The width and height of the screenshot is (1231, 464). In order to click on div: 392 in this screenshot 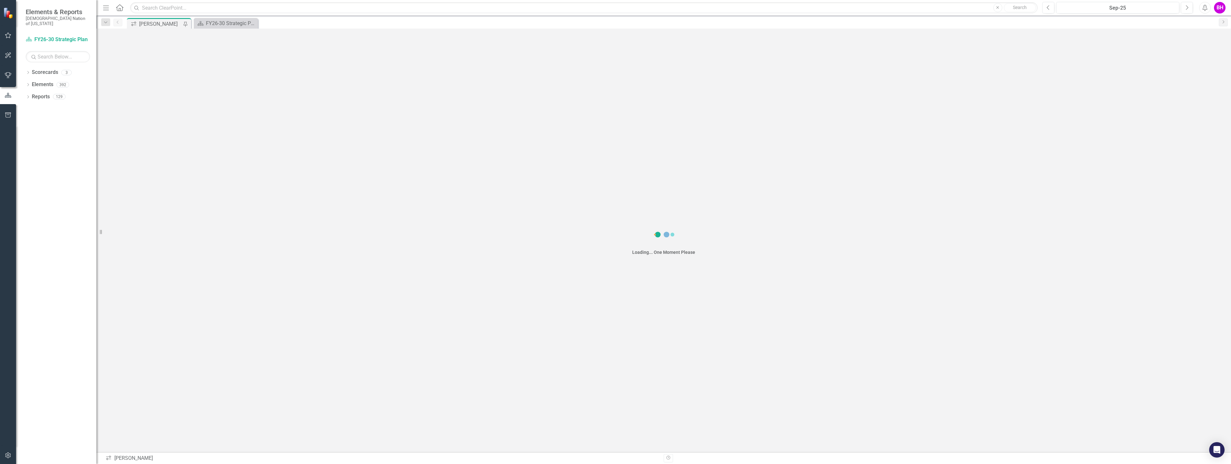, I will do `click(63, 85)`.